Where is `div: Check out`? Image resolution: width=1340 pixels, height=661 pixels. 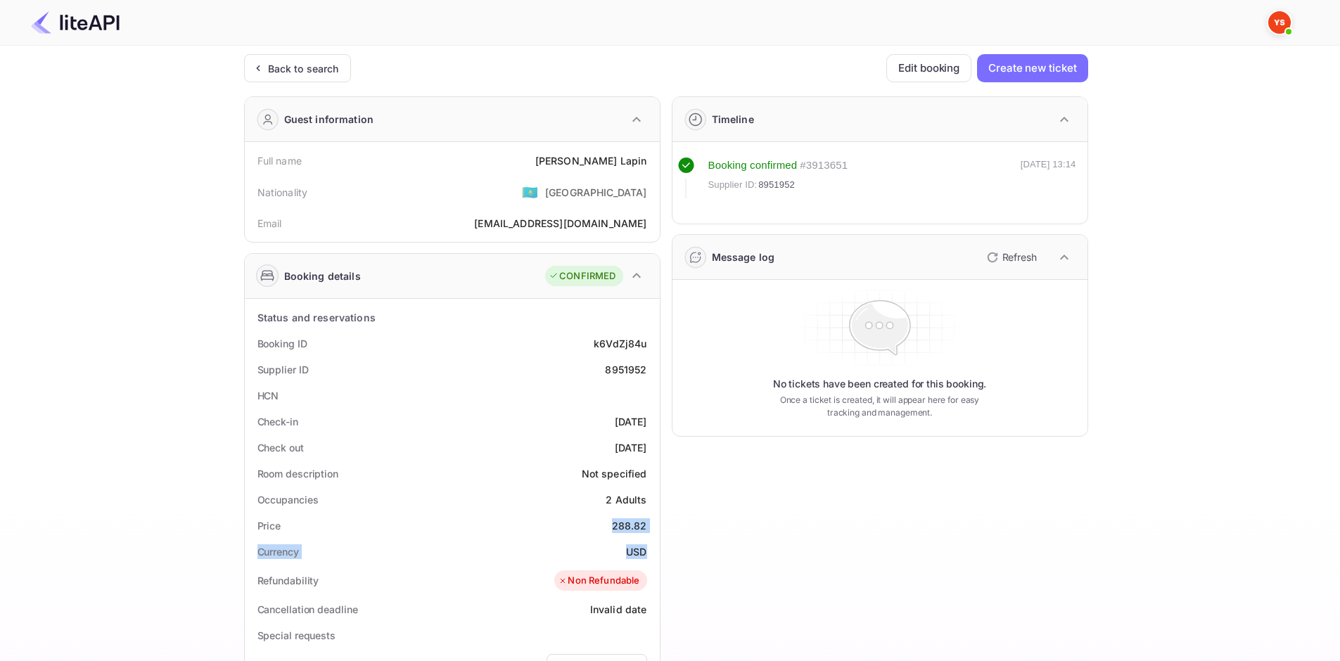
div: Check out is located at coordinates (281, 448).